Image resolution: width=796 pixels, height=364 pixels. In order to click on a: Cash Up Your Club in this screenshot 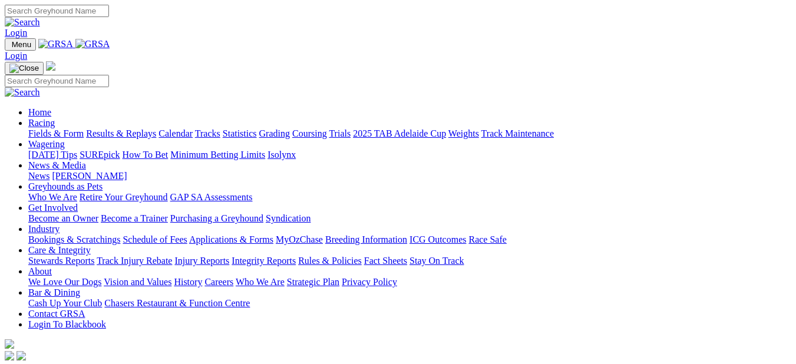, I will do `click(65, 303)`.